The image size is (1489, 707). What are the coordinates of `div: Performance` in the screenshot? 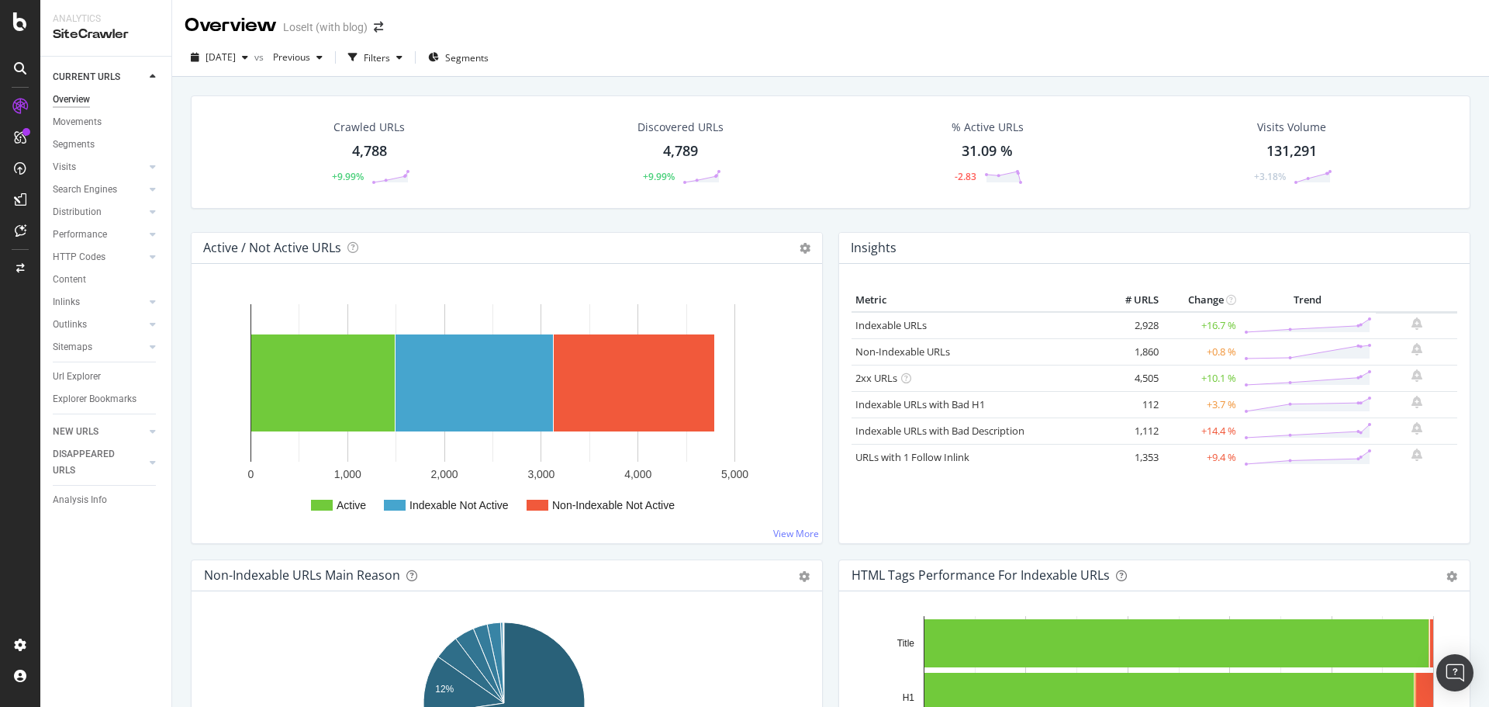 It's located at (80, 234).